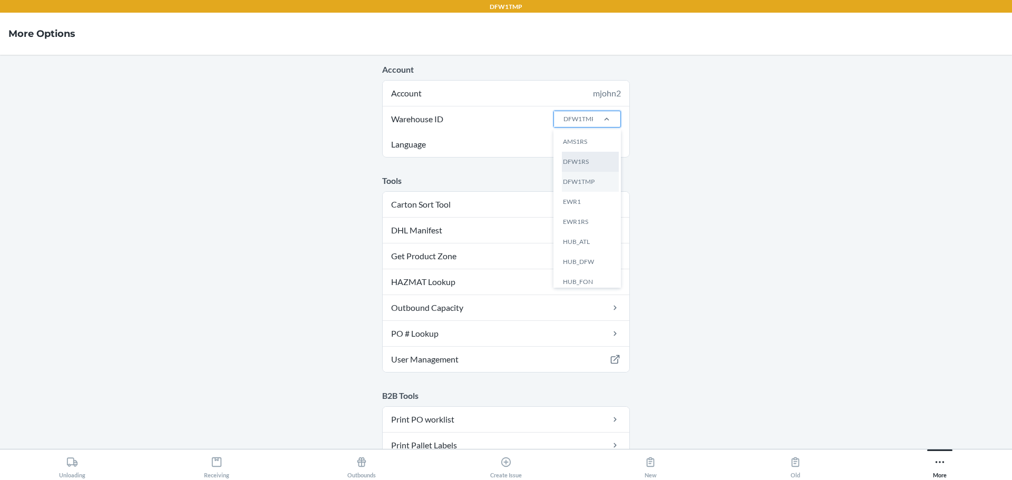 Image resolution: width=1012 pixels, height=480 pixels. Describe the element at coordinates (72, 465) in the screenshot. I see `div: Unloading` at that location.